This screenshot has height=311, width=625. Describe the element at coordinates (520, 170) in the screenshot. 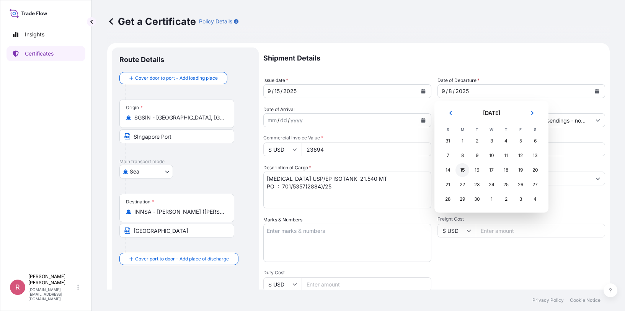

I see `div: Friday, September 19, 2025` at that location.